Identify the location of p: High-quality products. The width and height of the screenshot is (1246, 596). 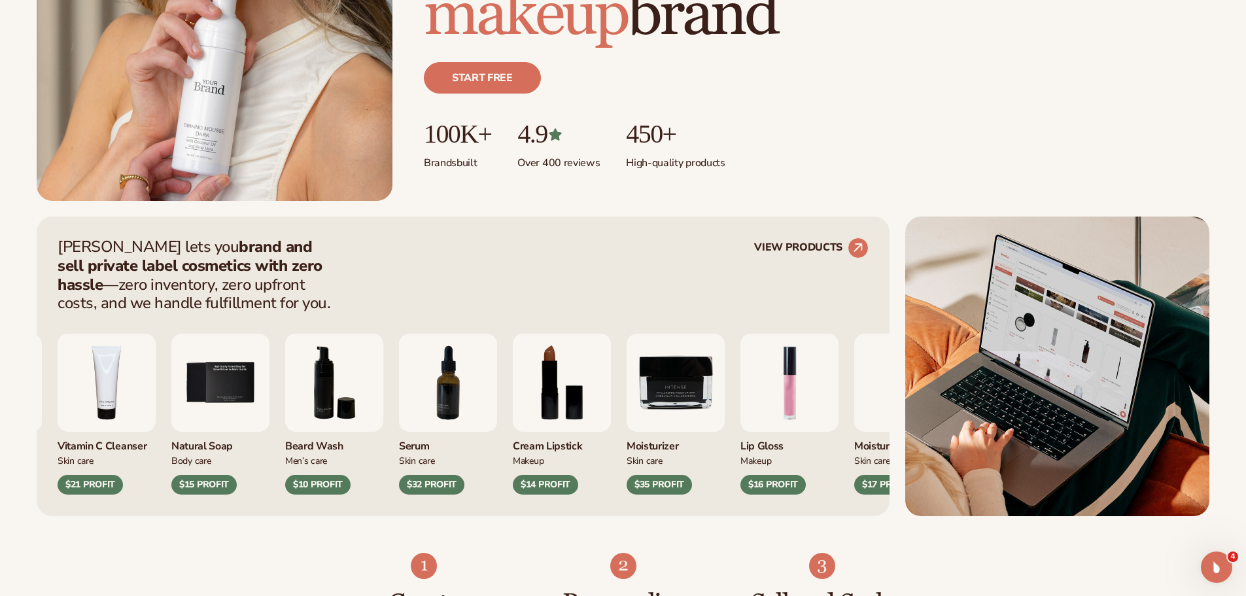
(675, 159).